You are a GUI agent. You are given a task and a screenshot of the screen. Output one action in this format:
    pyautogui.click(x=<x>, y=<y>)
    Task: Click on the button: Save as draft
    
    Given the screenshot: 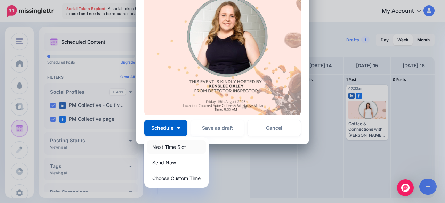 What is the action you would take?
    pyautogui.click(x=217, y=128)
    